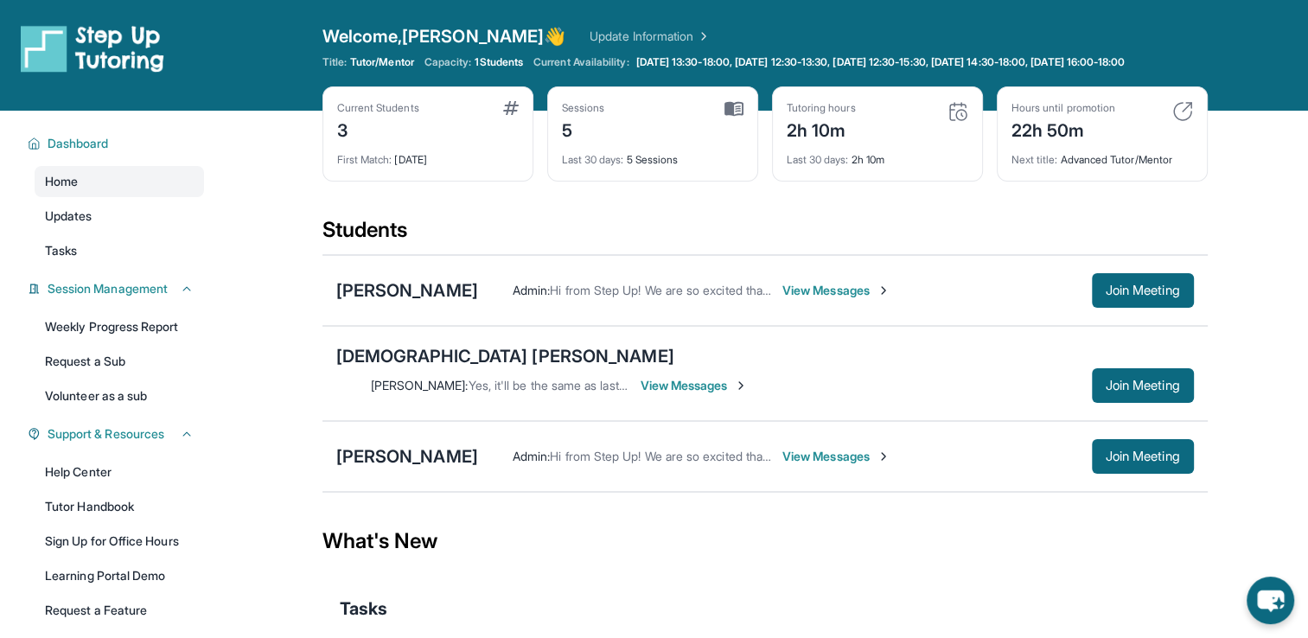 The width and height of the screenshot is (1308, 638). What do you see at coordinates (117, 143) in the screenshot?
I see `button: Dashboard` at bounding box center [117, 143].